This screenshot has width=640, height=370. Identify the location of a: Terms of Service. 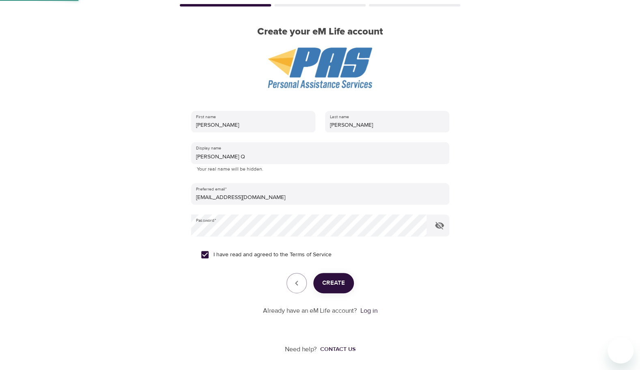
(311, 255).